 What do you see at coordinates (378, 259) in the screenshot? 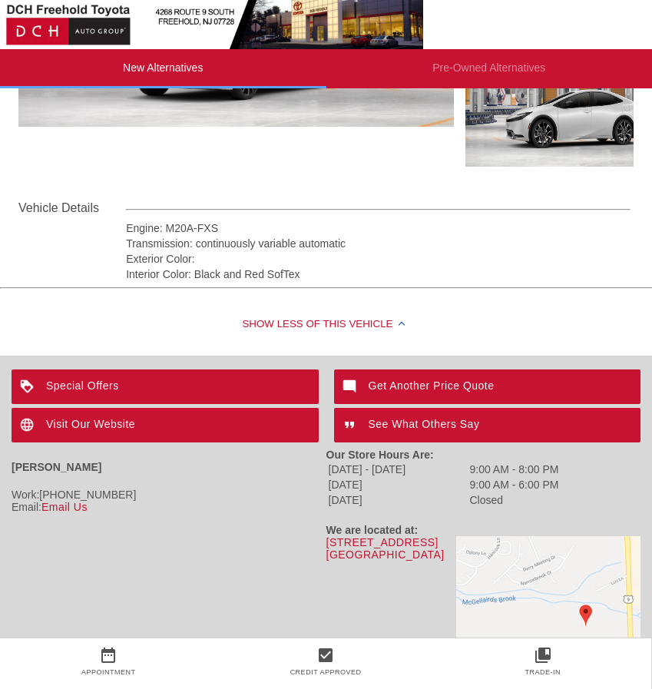
I see `div: Exterior Color:` at bounding box center [378, 259].